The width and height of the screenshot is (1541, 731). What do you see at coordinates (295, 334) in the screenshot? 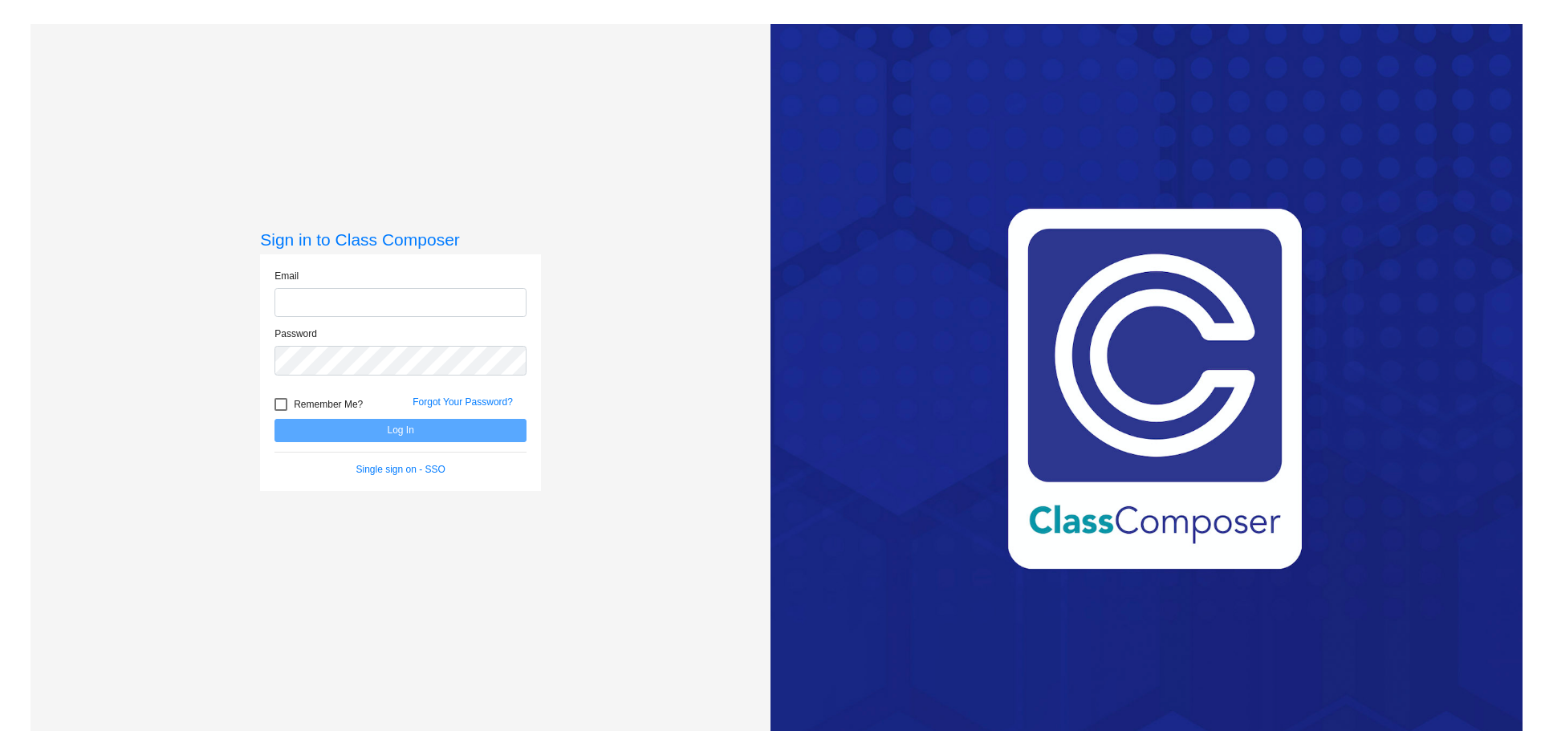
I see `label: Password` at bounding box center [295, 334].